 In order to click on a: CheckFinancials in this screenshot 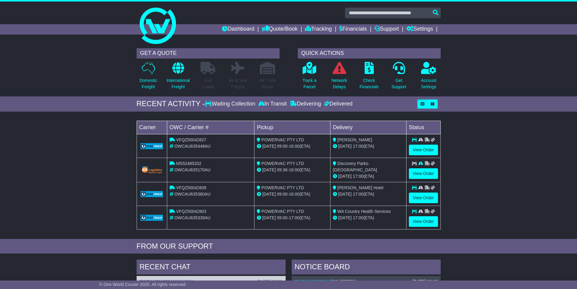, I will do `click(369, 77)`.